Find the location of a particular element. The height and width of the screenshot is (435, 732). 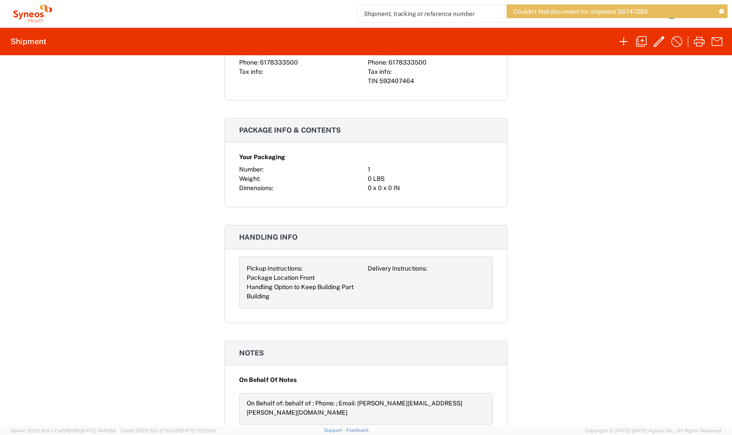

span: 592407464 is located at coordinates (397, 81).